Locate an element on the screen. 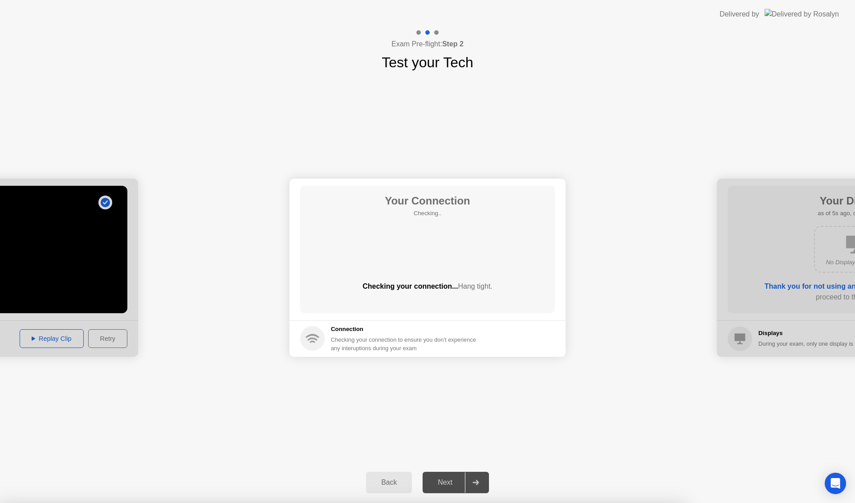 The image size is (855, 503). div: Checking your connection... is located at coordinates (427, 286).